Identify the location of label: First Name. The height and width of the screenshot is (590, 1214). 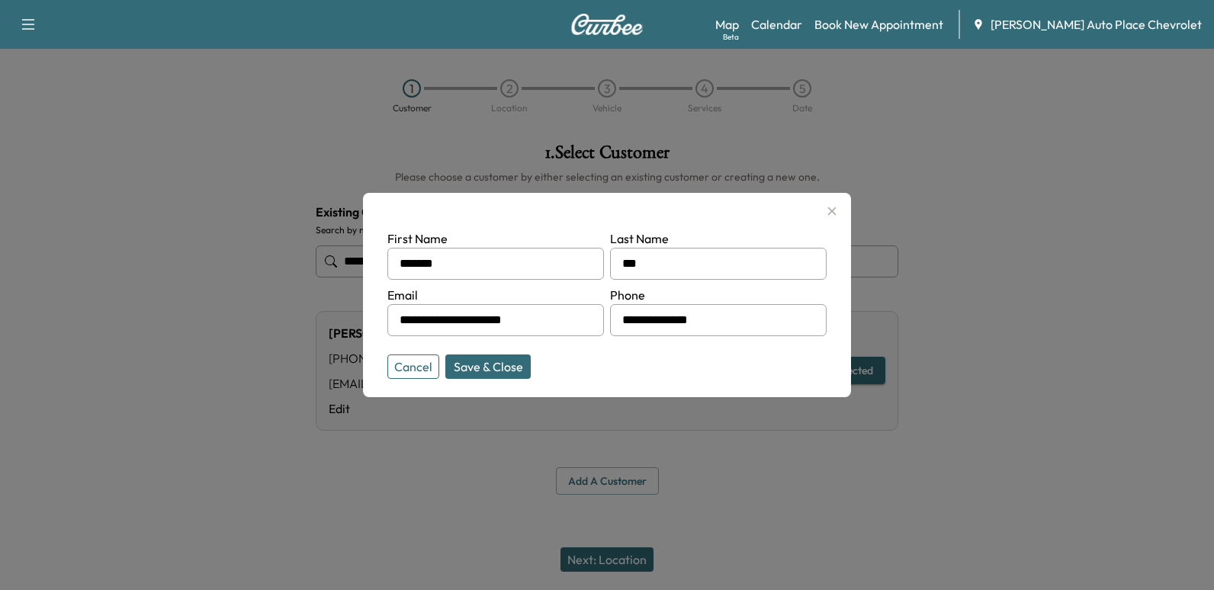
(417, 239).